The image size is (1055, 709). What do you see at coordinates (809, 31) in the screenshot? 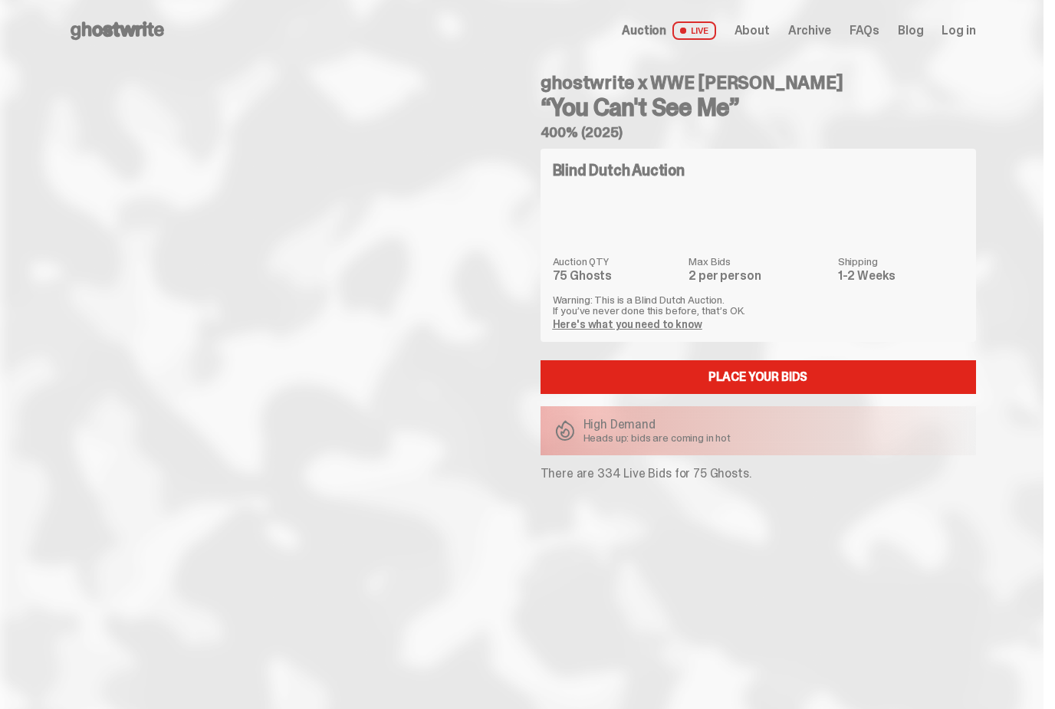
I see `a: Archive` at bounding box center [809, 31].